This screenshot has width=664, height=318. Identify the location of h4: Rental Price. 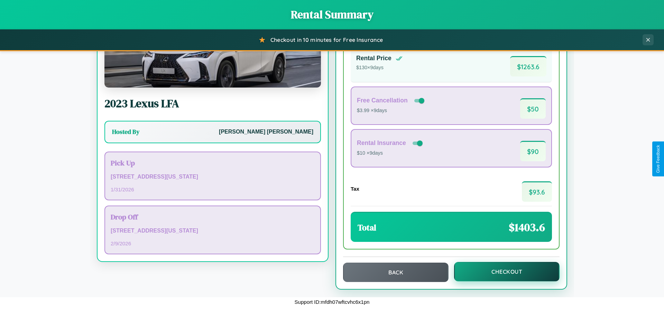
(374, 58).